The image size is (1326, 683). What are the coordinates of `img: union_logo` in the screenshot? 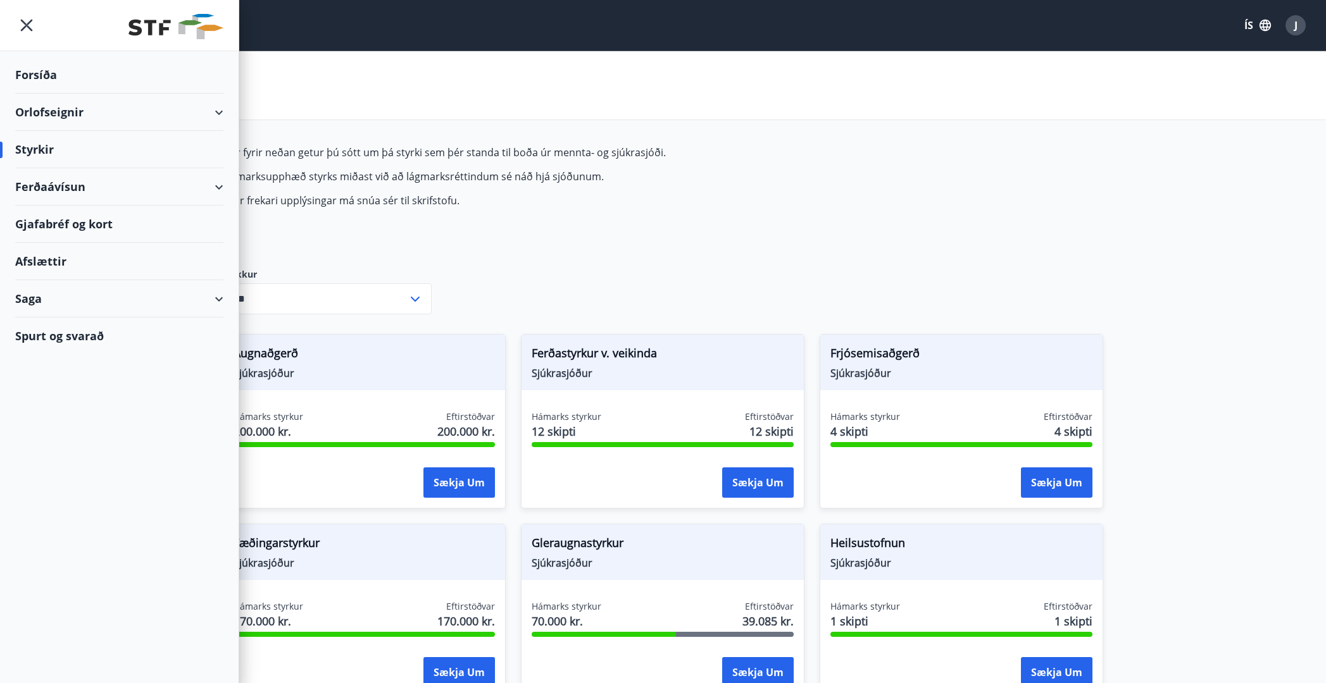 It's located at (176, 27).